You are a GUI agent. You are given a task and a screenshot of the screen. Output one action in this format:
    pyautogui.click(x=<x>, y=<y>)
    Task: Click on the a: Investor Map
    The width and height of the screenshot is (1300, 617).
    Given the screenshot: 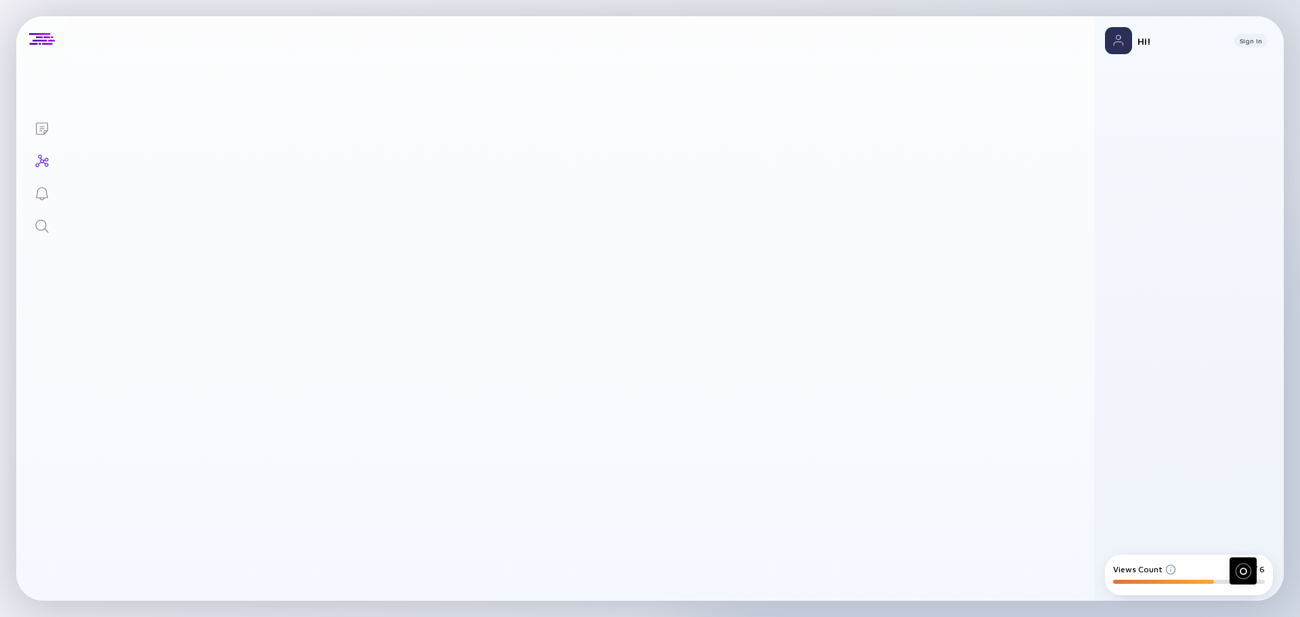 What is the action you would take?
    pyautogui.click(x=41, y=160)
    